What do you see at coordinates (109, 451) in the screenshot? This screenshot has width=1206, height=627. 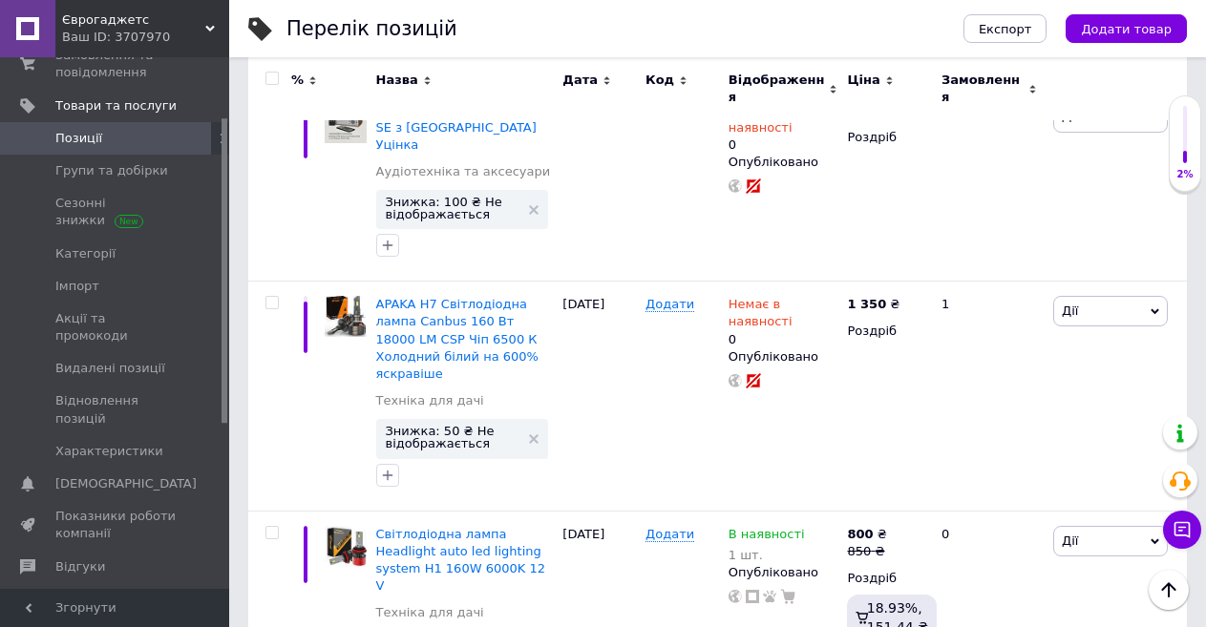 I see `span: Характеристики` at bounding box center [109, 451].